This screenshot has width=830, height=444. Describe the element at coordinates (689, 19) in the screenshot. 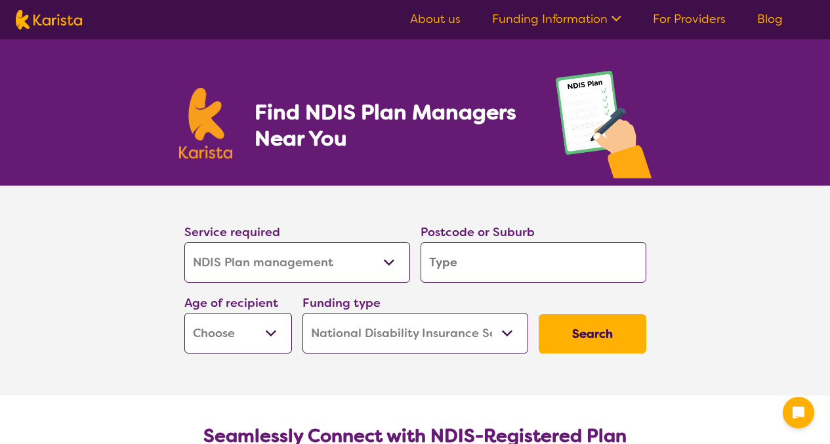

I see `a: For Providers` at that location.